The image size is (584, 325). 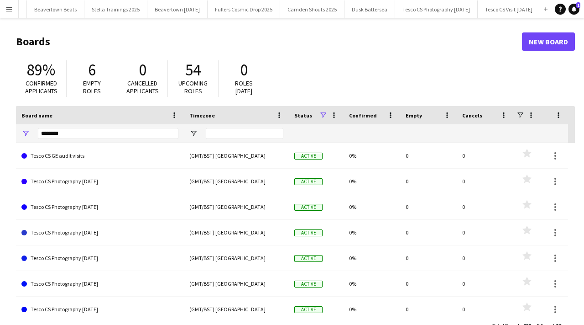 What do you see at coordinates (116, 9) in the screenshot?
I see `button: Stella Trainings 2025` at bounding box center [116, 9].